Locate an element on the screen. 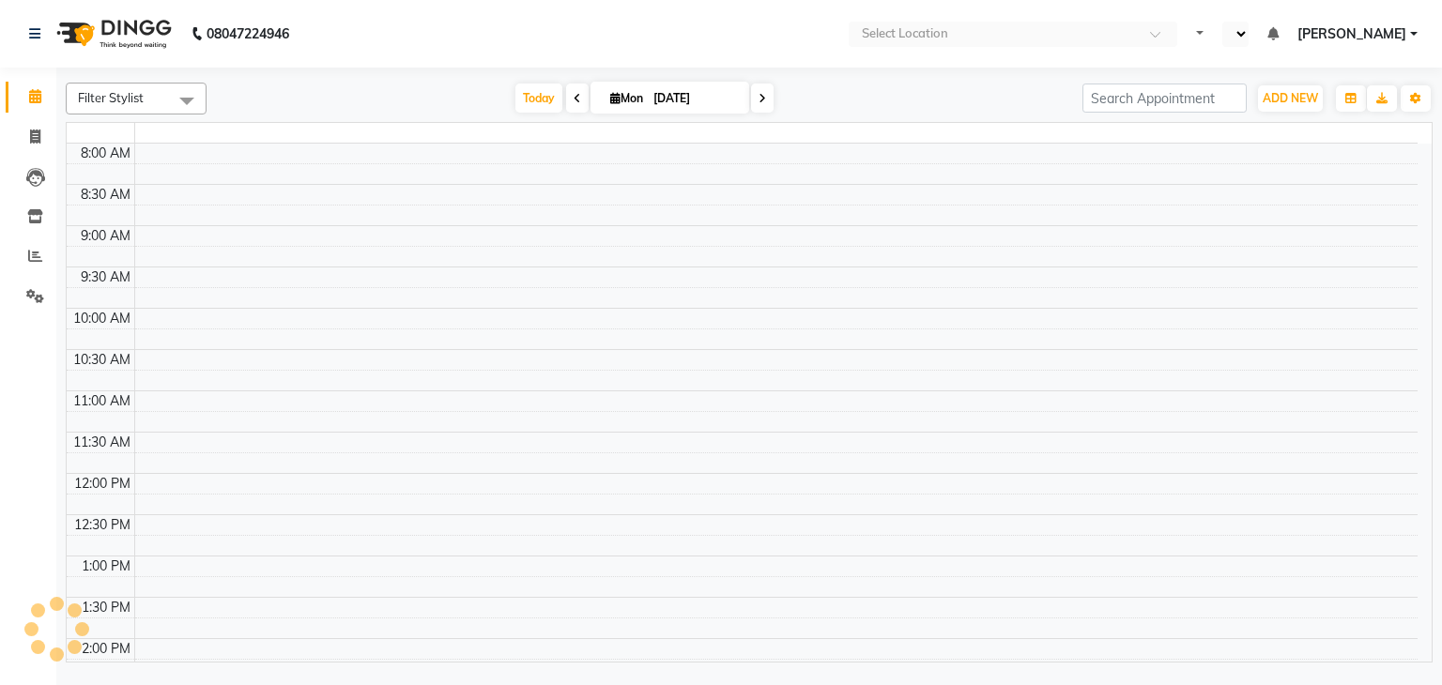 The width and height of the screenshot is (1442, 685). b: 08047224946 is located at coordinates (248, 34).